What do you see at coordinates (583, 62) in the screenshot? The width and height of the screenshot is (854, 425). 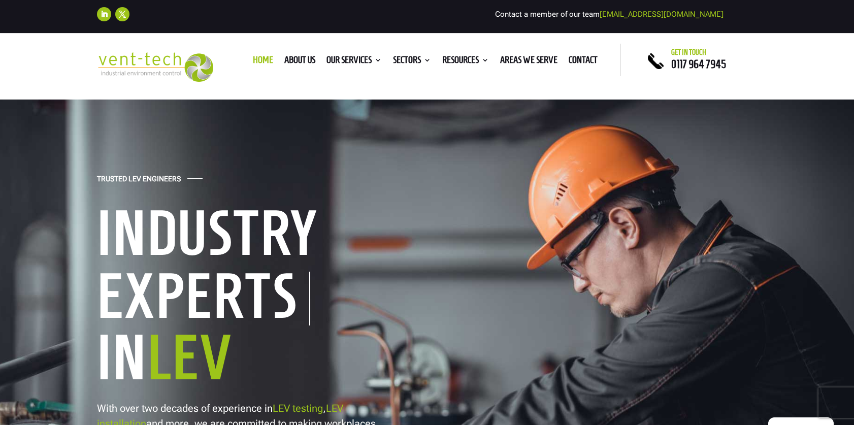 I see `a: Contact` at bounding box center [583, 62].